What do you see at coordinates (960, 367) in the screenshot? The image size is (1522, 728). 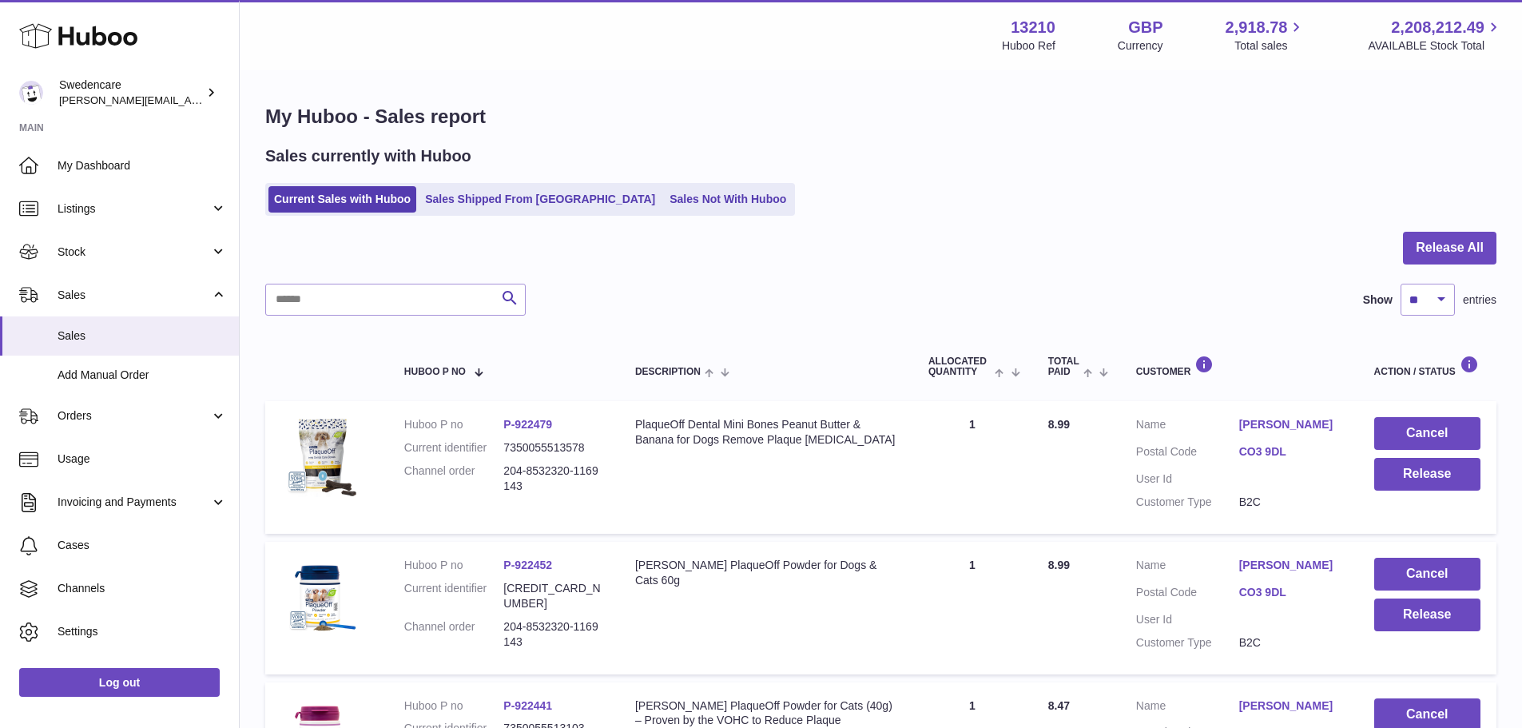 I see `span: ALLOCATED Quantity` at bounding box center [960, 367].